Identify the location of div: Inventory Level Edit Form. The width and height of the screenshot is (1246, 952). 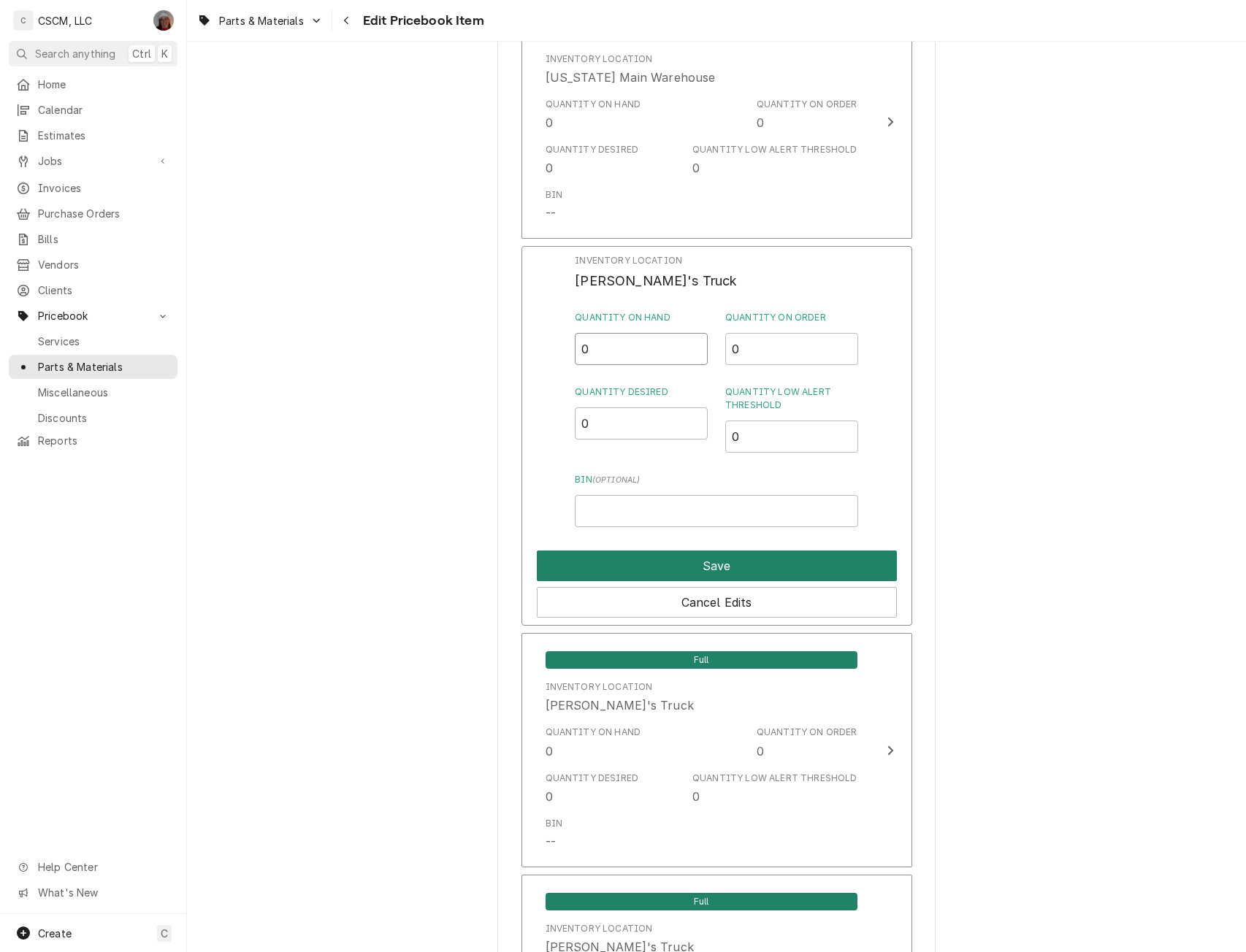
(715, 390).